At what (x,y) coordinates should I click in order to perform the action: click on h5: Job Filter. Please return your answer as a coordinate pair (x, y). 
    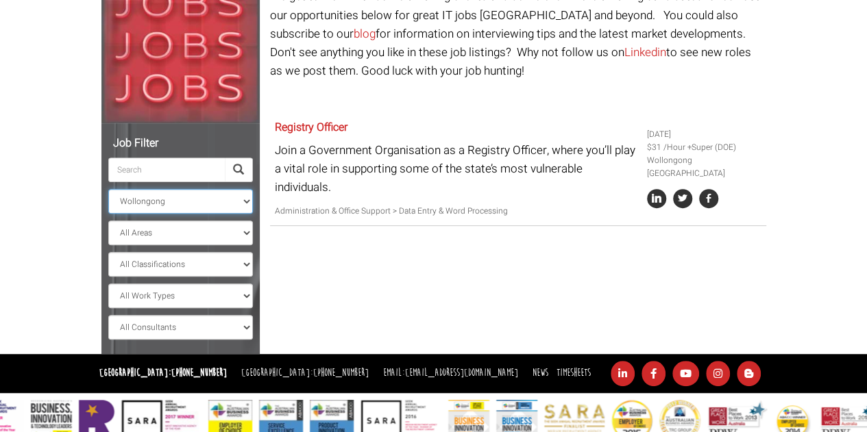
    Looking at the image, I should click on (180, 144).